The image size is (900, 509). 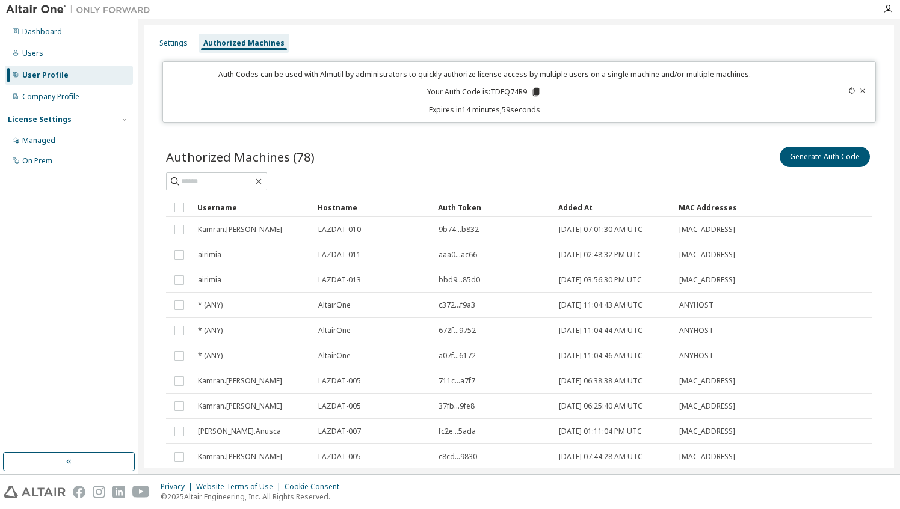 I want to click on span: fc2e...5ada, so click(x=457, y=432).